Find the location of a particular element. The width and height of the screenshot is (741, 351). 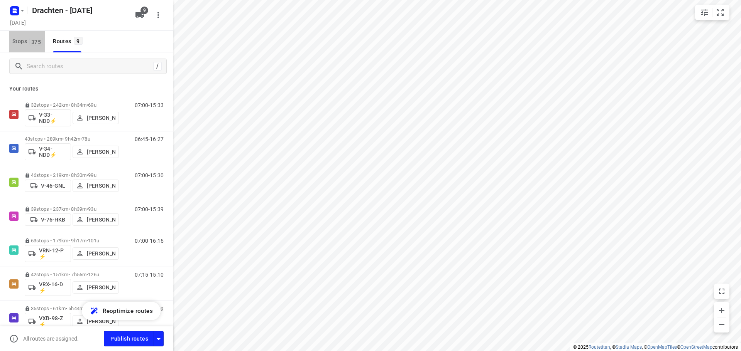

div: small contained button group is located at coordinates (712, 12).